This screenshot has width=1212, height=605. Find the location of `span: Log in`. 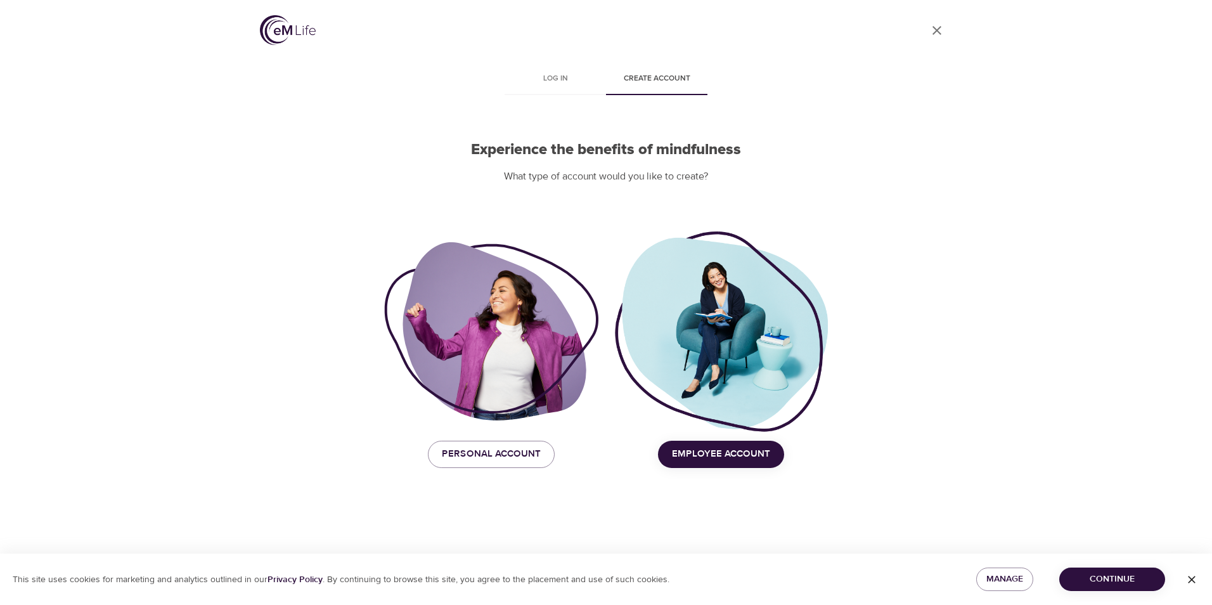

span: Log in is located at coordinates (555, 79).